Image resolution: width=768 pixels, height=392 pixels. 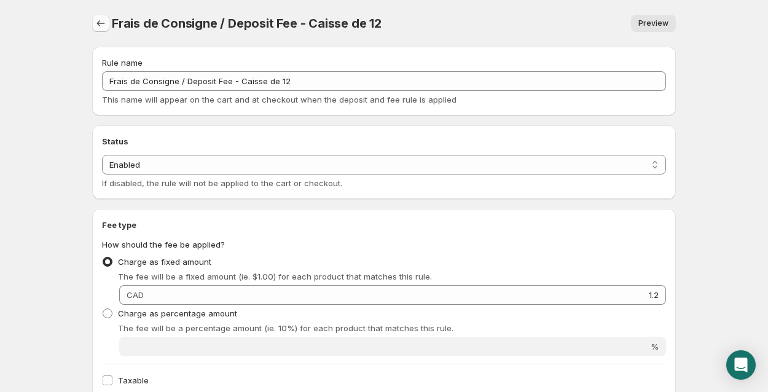 What do you see at coordinates (178, 313) in the screenshot?
I see `span: Charge as percentage amount` at bounding box center [178, 313].